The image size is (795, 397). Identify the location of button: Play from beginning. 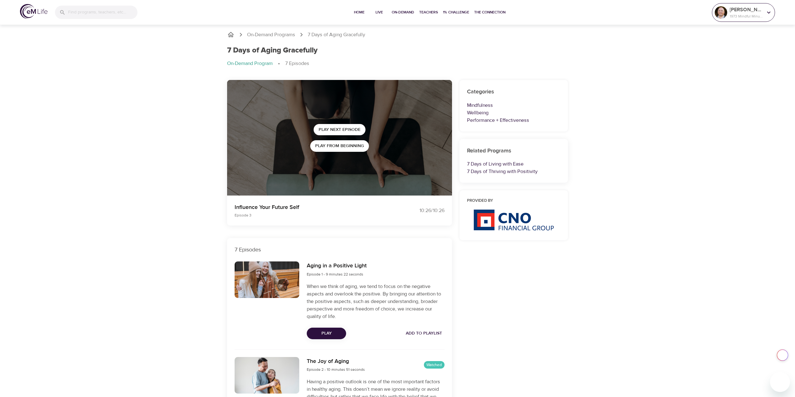
(340, 146).